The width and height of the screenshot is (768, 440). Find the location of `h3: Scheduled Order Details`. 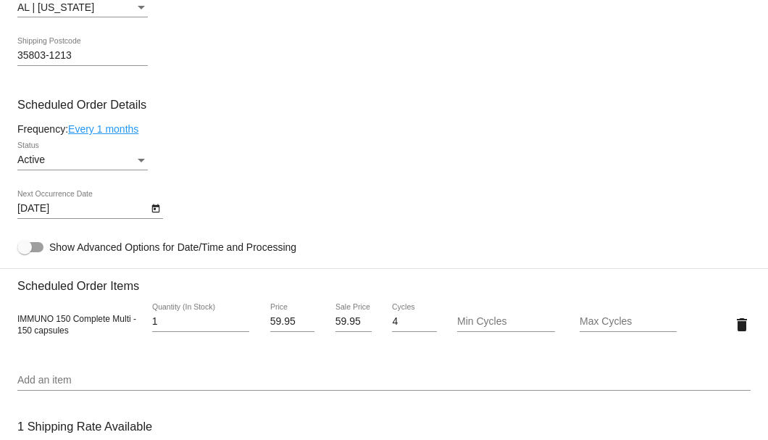

h3: Scheduled Order Details is located at coordinates (384, 104).